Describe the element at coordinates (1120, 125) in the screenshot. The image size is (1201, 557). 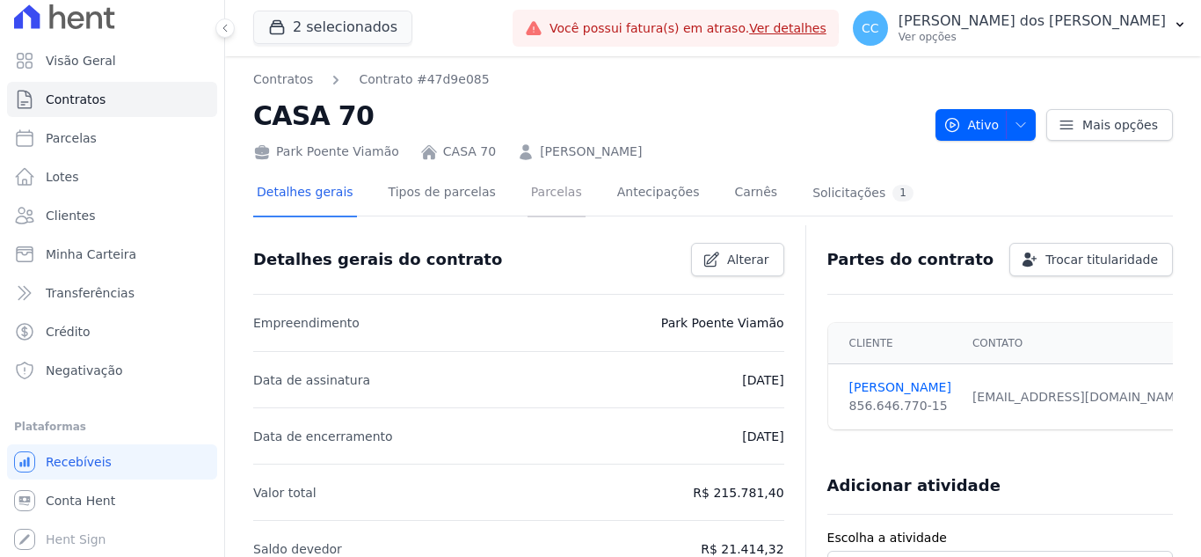
I see `span: Mais opções` at that location.